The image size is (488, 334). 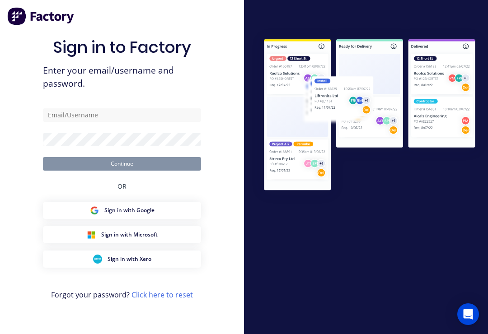 What do you see at coordinates (122, 186) in the screenshot?
I see `div: OR` at bounding box center [122, 186].